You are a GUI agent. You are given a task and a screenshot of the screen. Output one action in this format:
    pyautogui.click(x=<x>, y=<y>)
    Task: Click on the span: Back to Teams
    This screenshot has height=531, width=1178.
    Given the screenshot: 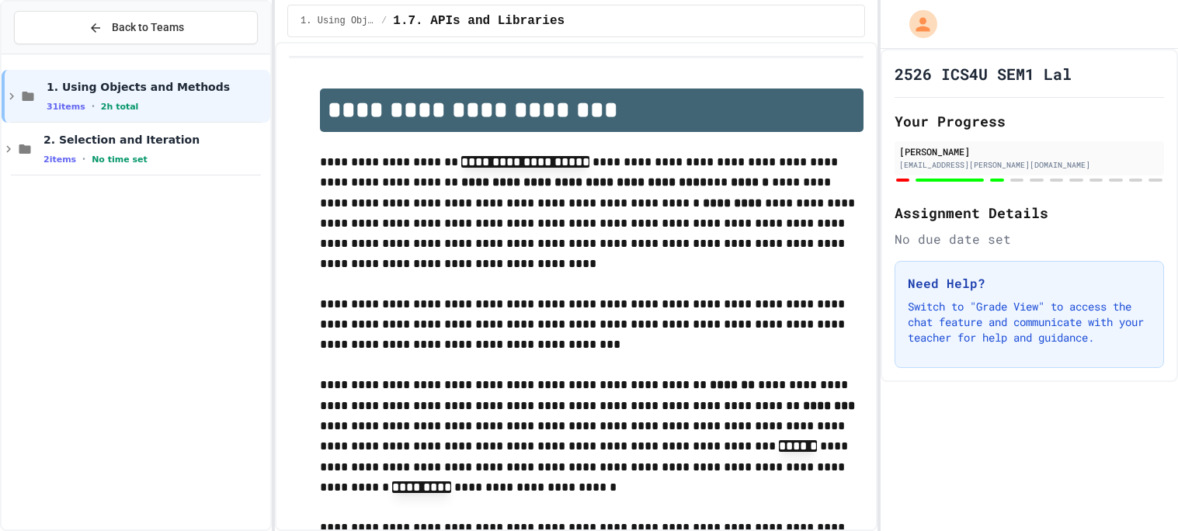 What is the action you would take?
    pyautogui.click(x=148, y=27)
    